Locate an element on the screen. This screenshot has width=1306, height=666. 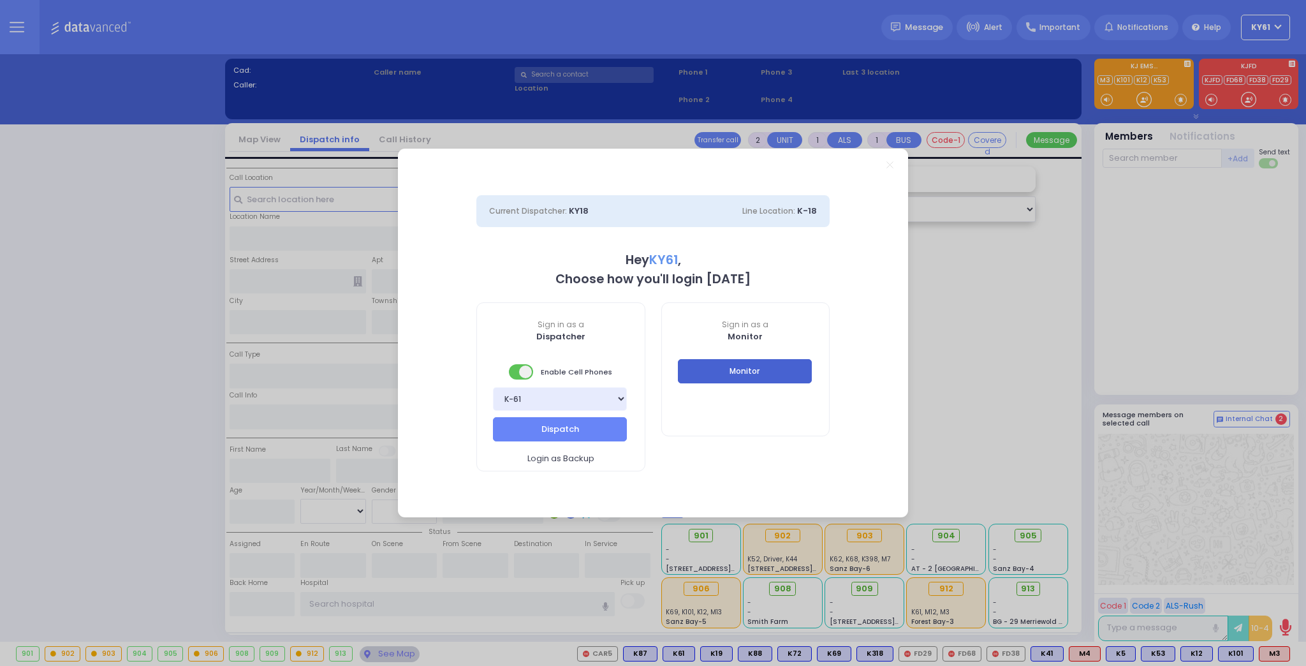
b: Dispatcher is located at coordinates (561, 336).